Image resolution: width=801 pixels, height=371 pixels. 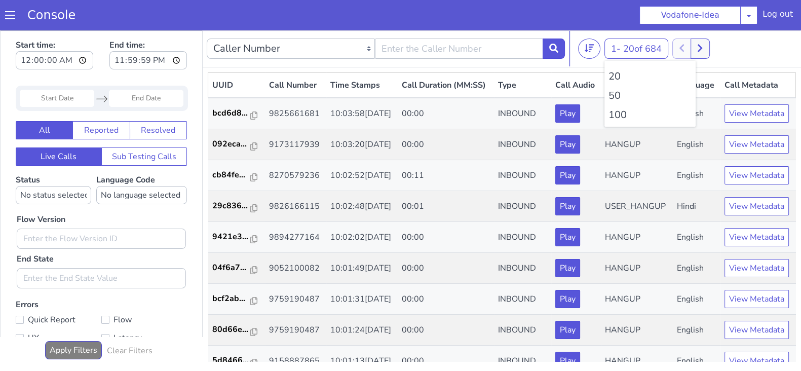 What do you see at coordinates (58, 289) in the screenshot?
I see `label: Quick Report` at bounding box center [58, 289].